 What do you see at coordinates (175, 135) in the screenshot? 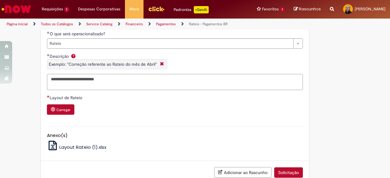
I see `h5: Anexo(s)` at bounding box center [175, 135].